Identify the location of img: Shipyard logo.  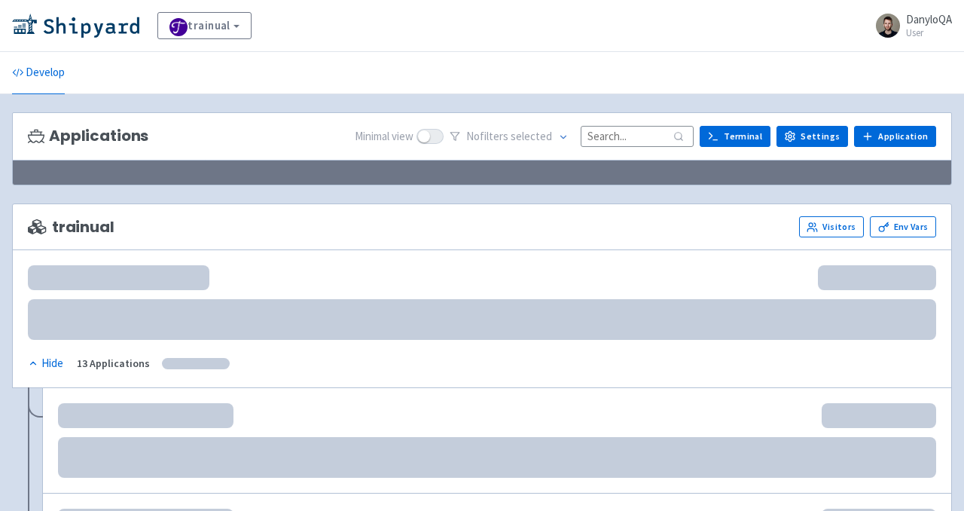
(75, 26).